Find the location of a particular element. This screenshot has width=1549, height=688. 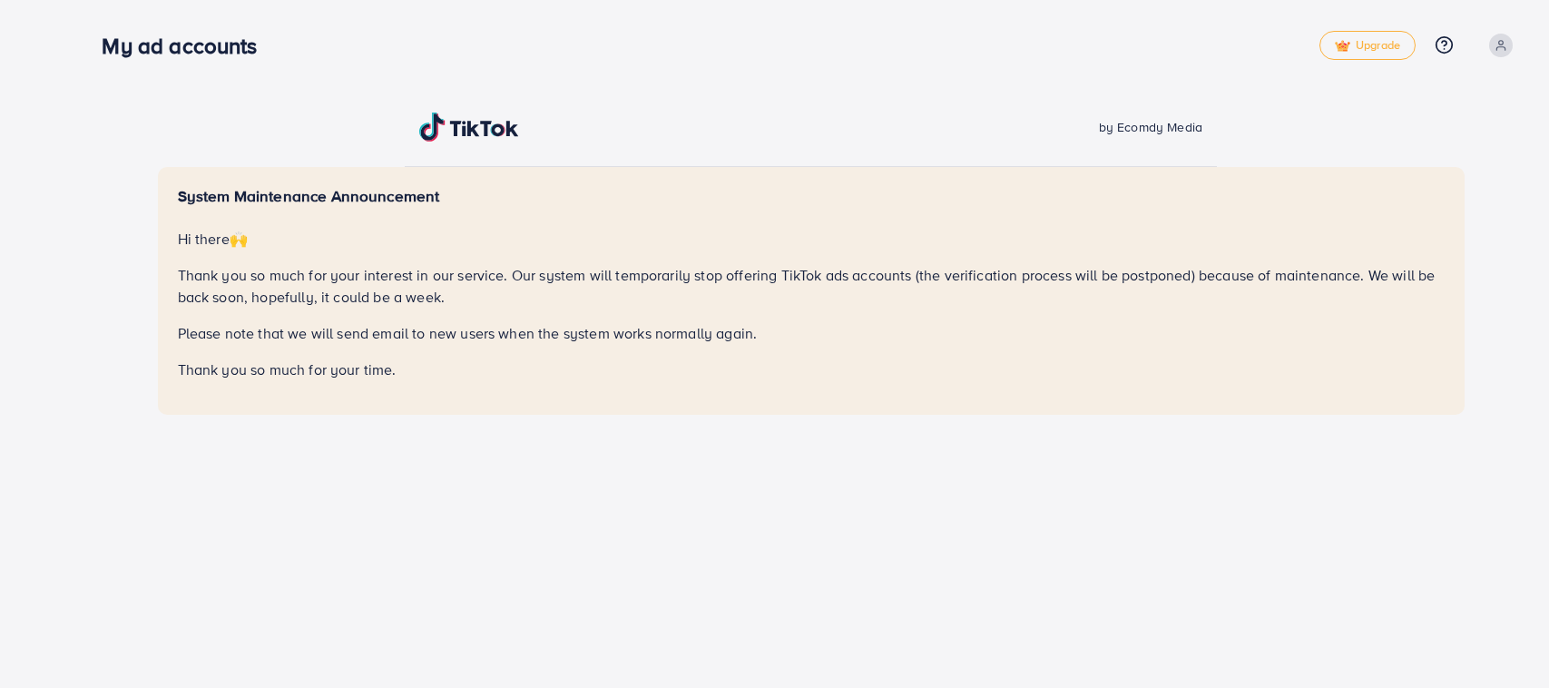

p: Please note that we will send email to new users when the system works normally again. is located at coordinates (812, 333).